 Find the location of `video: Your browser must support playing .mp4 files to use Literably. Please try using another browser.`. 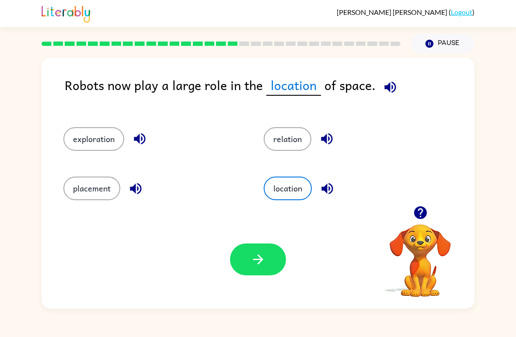

video: Your browser must support playing .mp4 files to use Literably. Please try using another browser. is located at coordinates (421, 255).